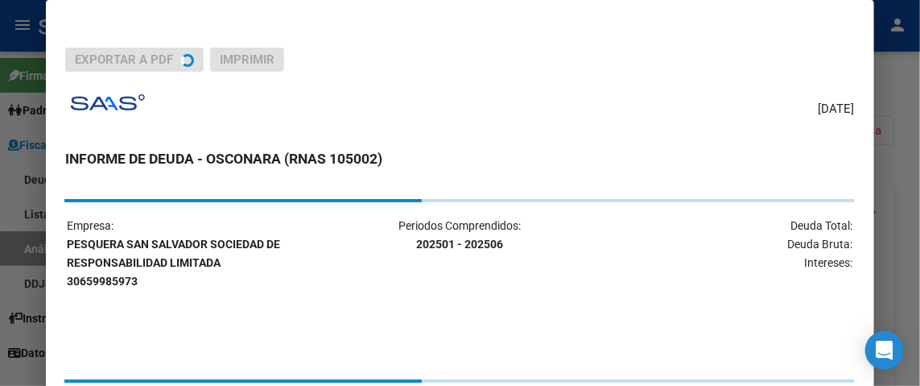  I want to click on button: Imprimir, so click(247, 60).